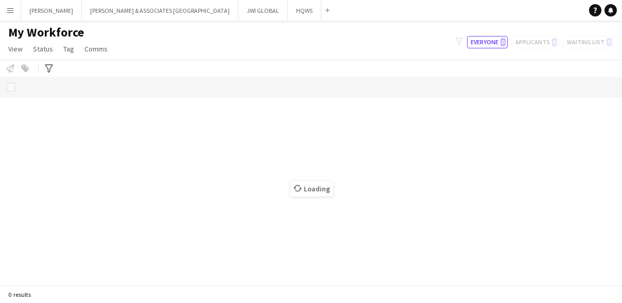  Describe the element at coordinates (312, 189) in the screenshot. I see `span: Loading` at that location.